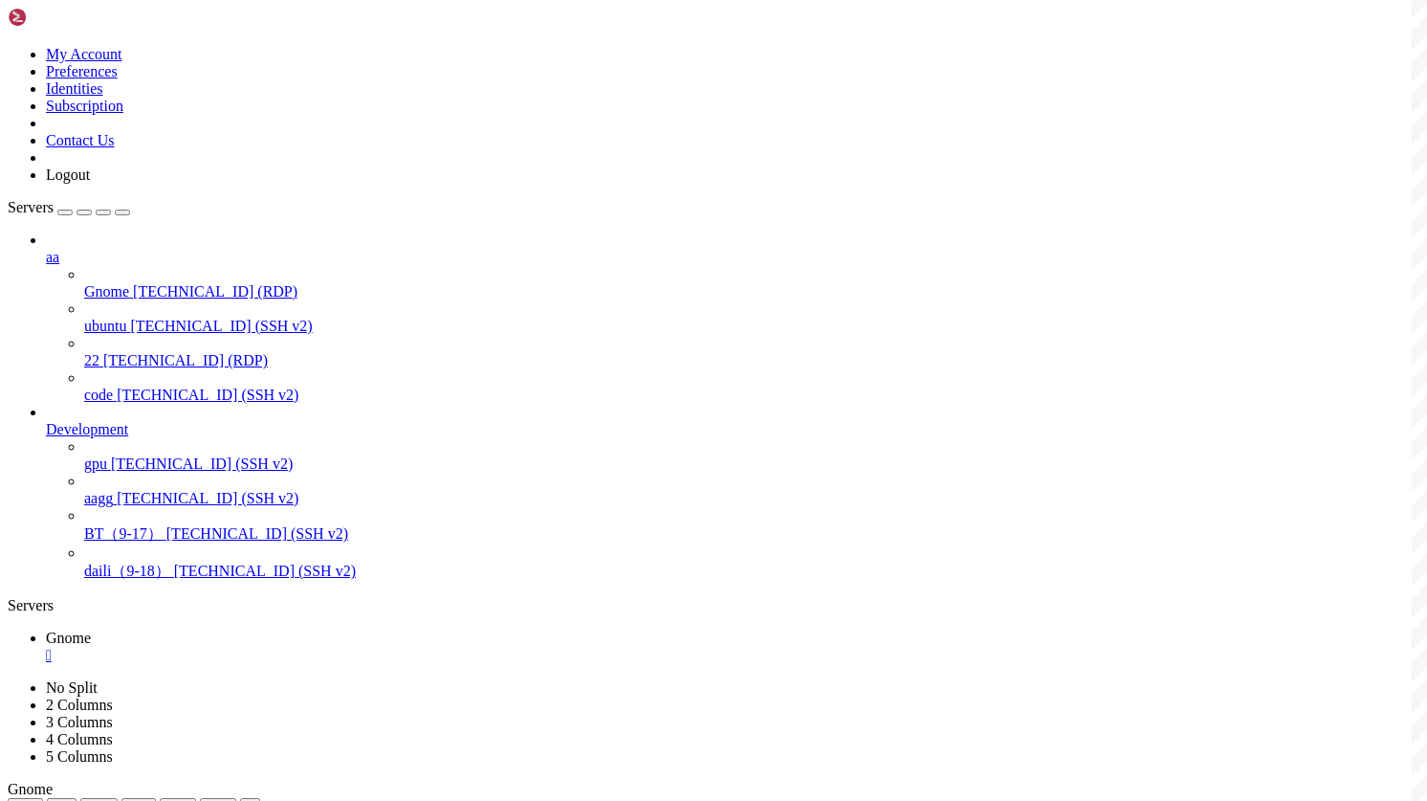 The height and width of the screenshot is (801, 1427). I want to click on span: ubuntu, so click(105, 325).